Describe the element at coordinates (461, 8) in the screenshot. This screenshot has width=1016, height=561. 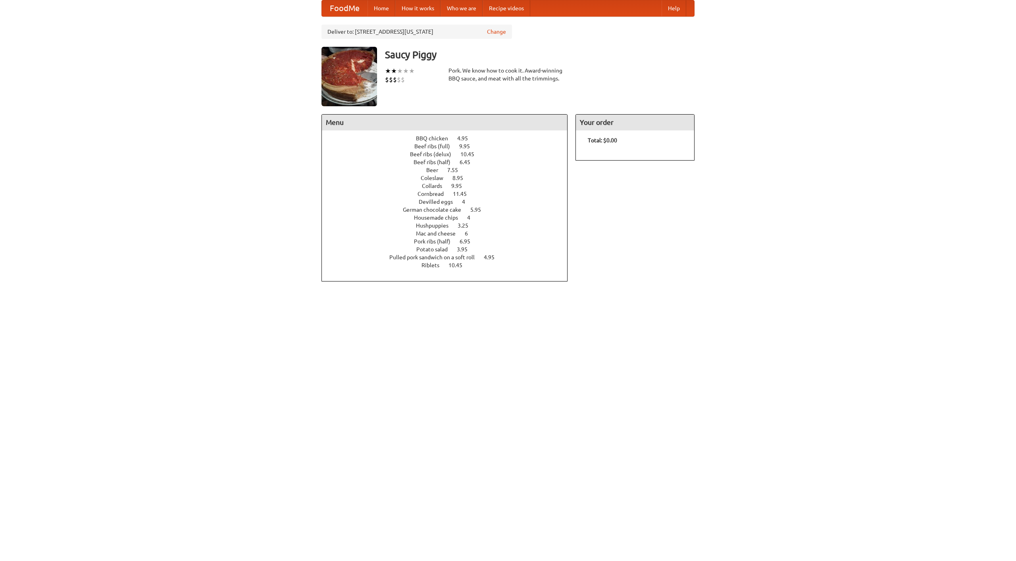
I see `a: Who we are` at that location.